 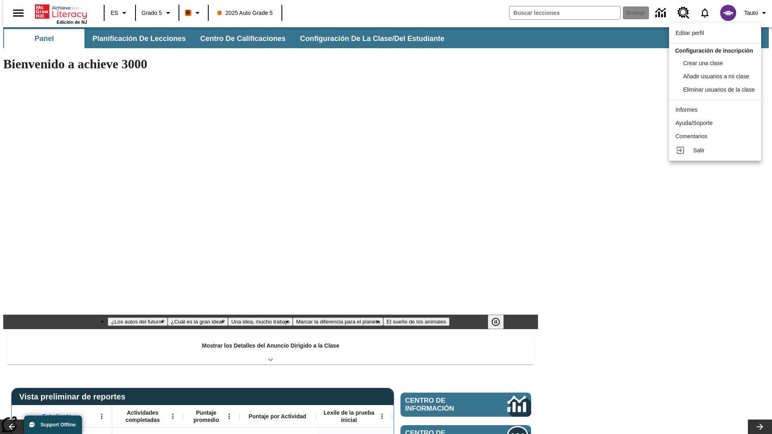 I want to click on span: Salir, so click(x=699, y=150).